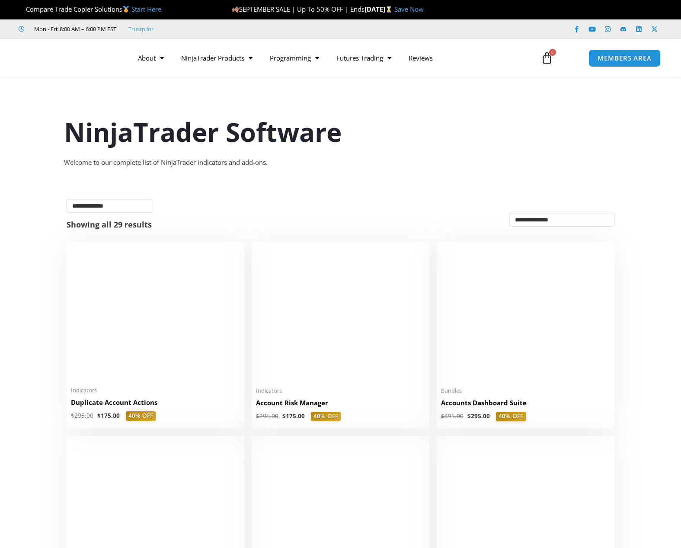  Describe the element at coordinates (525, 403) in the screenshot. I see `h2: Accounts Dashboard Suite` at that location.